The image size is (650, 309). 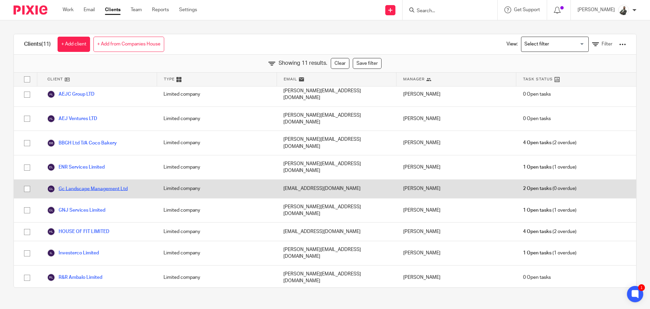 I want to click on span: Client, so click(x=55, y=79).